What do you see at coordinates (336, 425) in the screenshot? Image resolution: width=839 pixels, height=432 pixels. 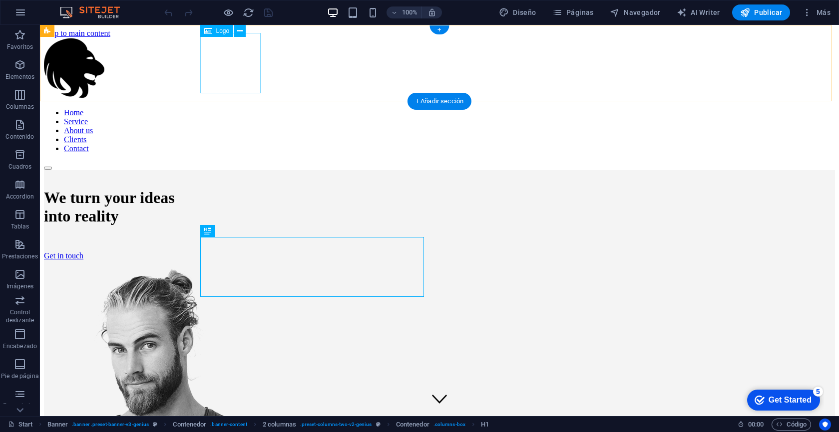 I see `span: . preset-columns-two-v2-genius` at bounding box center [336, 425].